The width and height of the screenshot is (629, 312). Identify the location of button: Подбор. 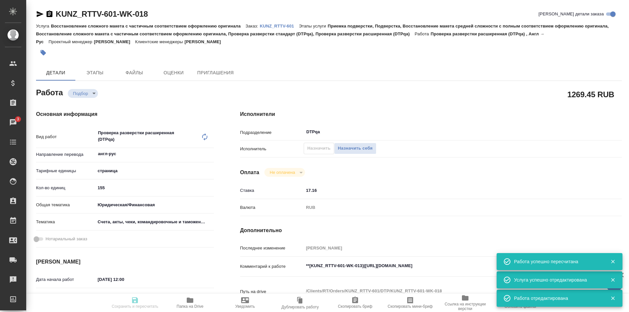
(81, 93).